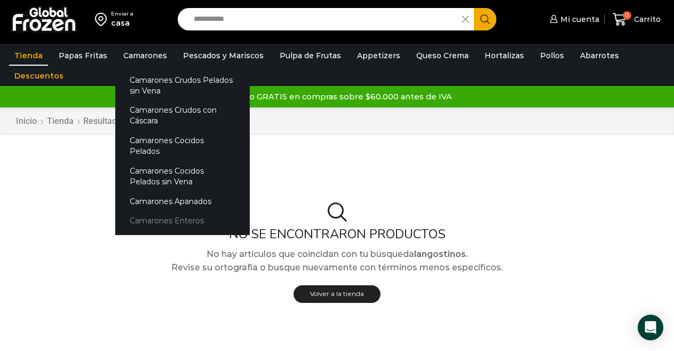  What do you see at coordinates (183, 221) in the screenshot?
I see `a: Camarones Enteros` at bounding box center [183, 221].